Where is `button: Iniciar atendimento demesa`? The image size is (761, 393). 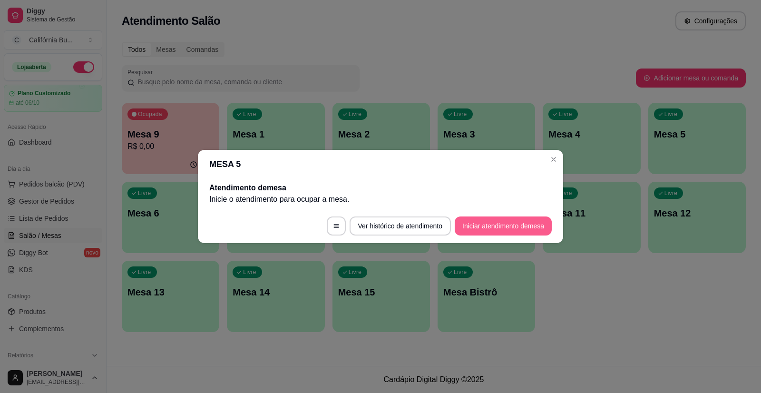 button: Iniciar atendimento demesa is located at coordinates (503, 226).